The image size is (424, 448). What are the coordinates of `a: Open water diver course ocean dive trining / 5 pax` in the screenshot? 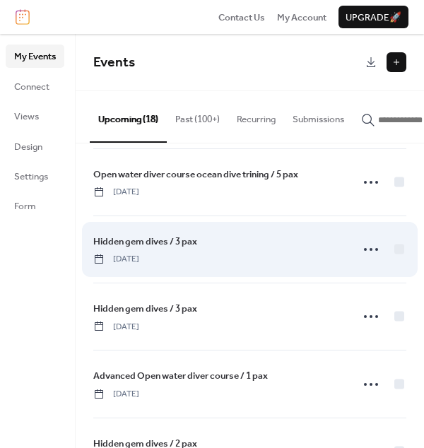 It's located at (196, 175).